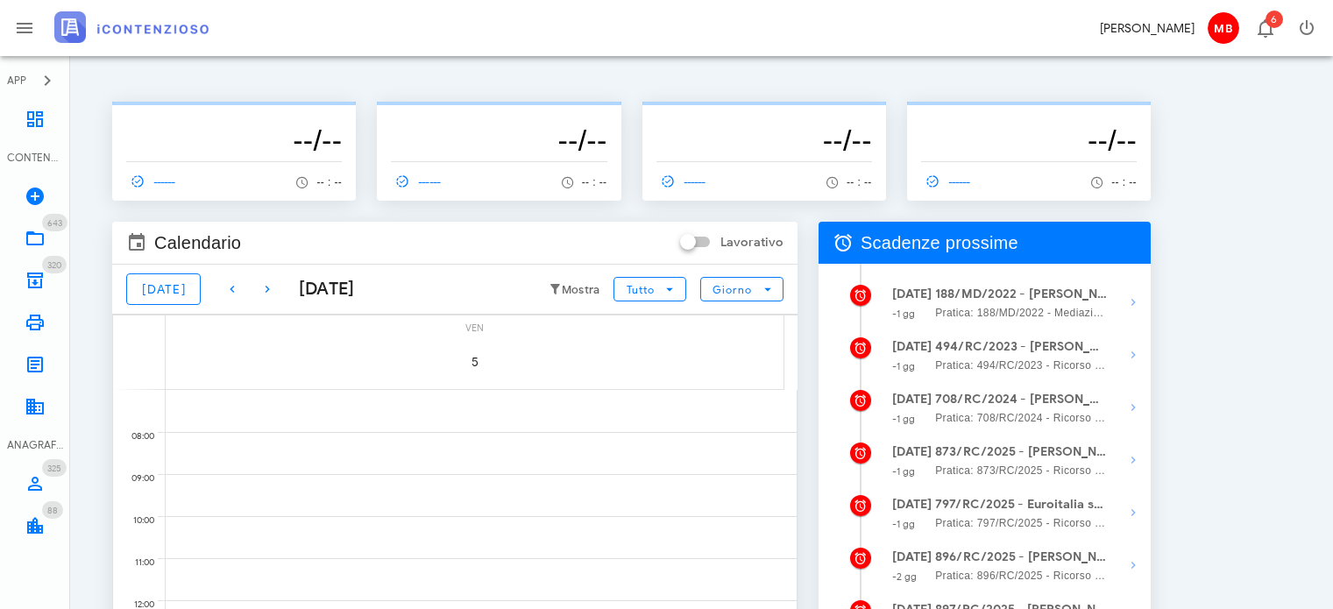 This screenshot has height=609, width=1333. Describe the element at coordinates (640, 289) in the screenshot. I see `span: Tutto` at that location.